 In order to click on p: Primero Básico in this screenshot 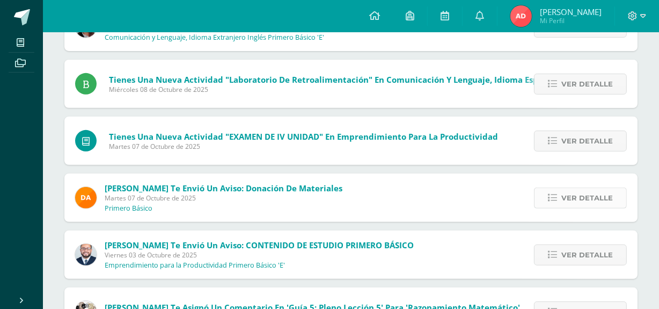, I will do `click(128, 208)`.